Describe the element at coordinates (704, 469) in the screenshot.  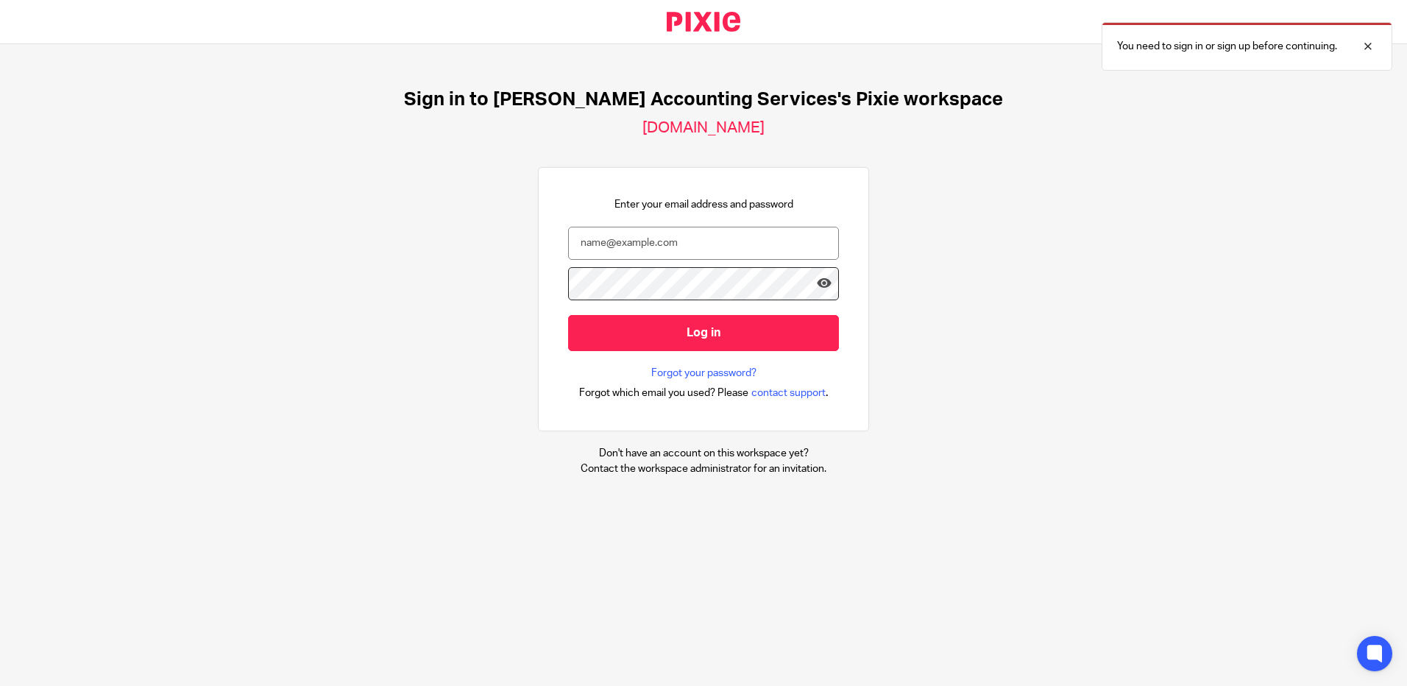
I see `p: Contact the workspace administrator for an invitation.` at that location.